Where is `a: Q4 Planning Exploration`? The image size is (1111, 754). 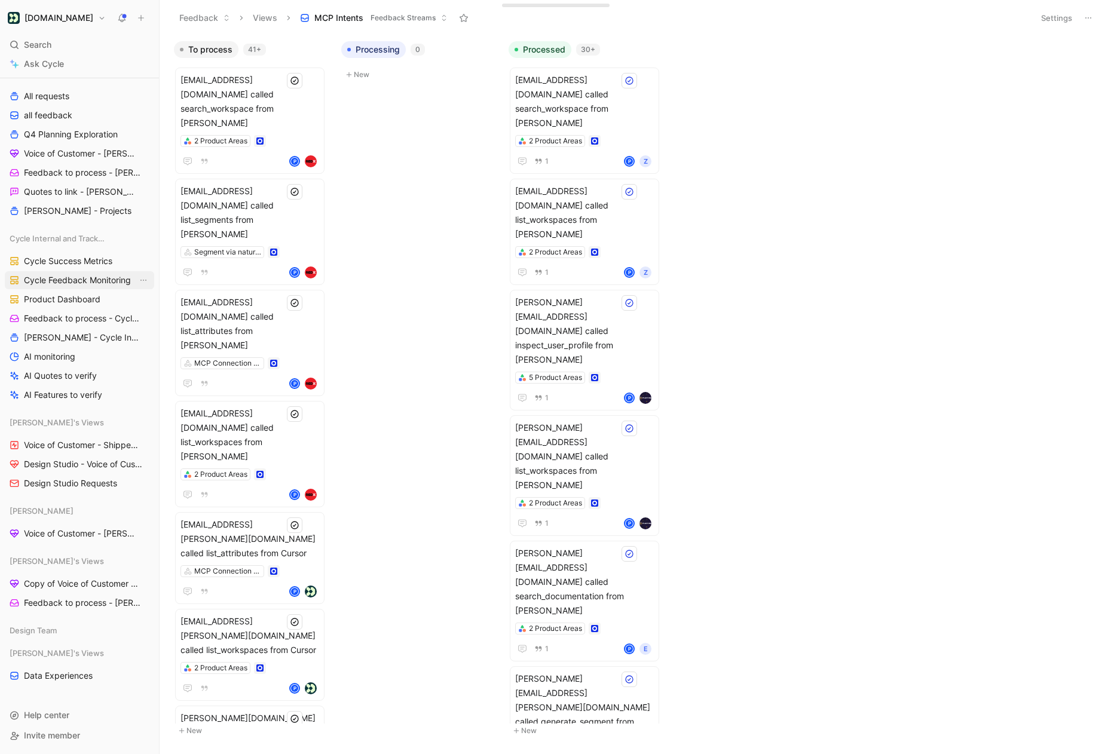
a: Q4 Planning Exploration is located at coordinates (80, 135).